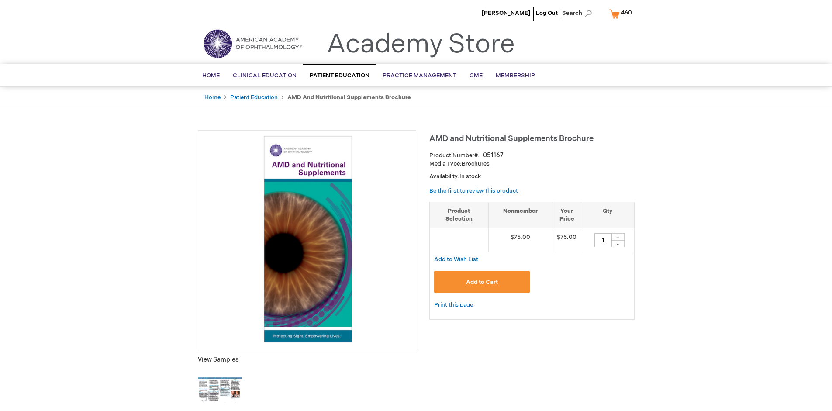 This screenshot has height=411, width=832. I want to click on span: 460, so click(627, 13).